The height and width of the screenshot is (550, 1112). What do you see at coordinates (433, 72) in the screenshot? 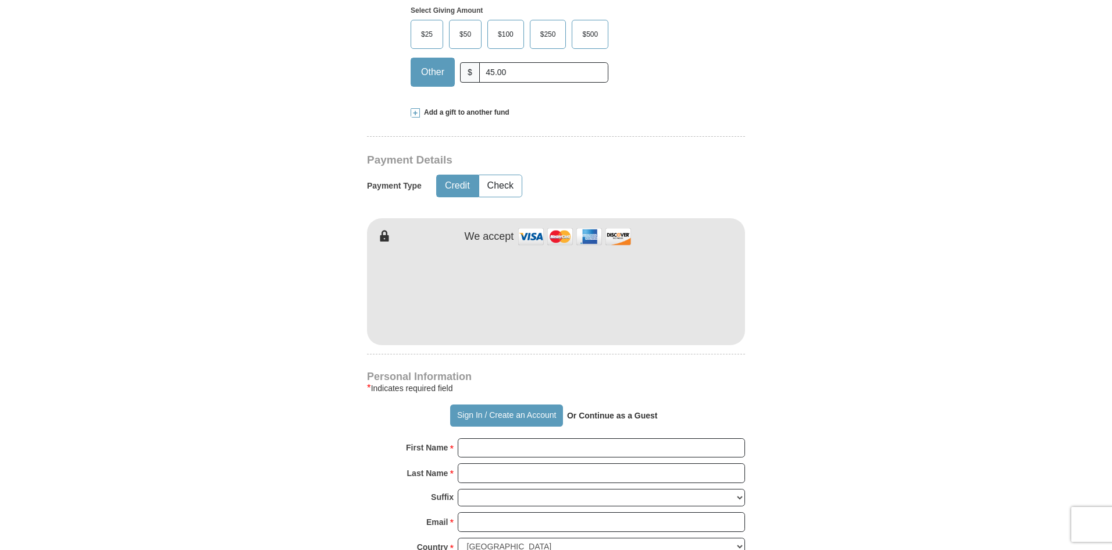
I see `span: Other` at bounding box center [433, 72].